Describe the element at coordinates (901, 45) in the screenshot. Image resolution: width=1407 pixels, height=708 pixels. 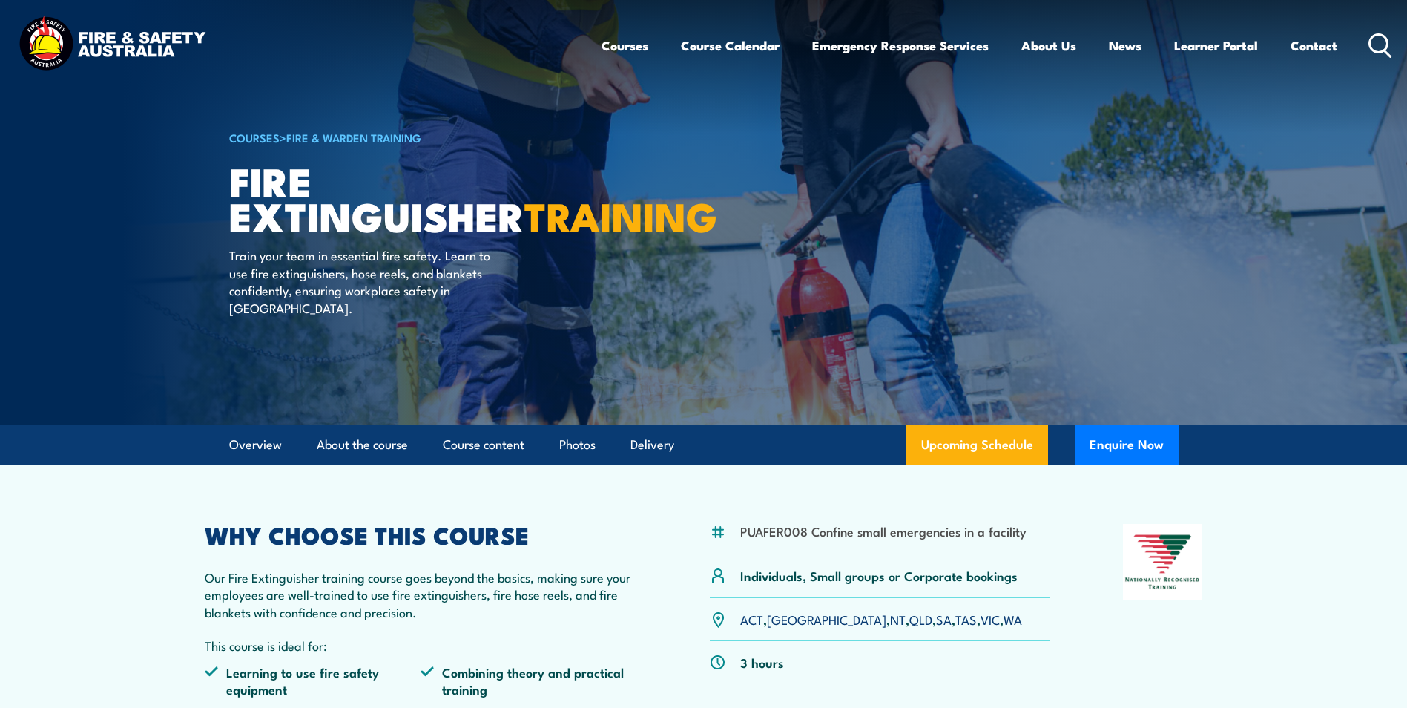
I see `a: Emergency Response Services` at that location.